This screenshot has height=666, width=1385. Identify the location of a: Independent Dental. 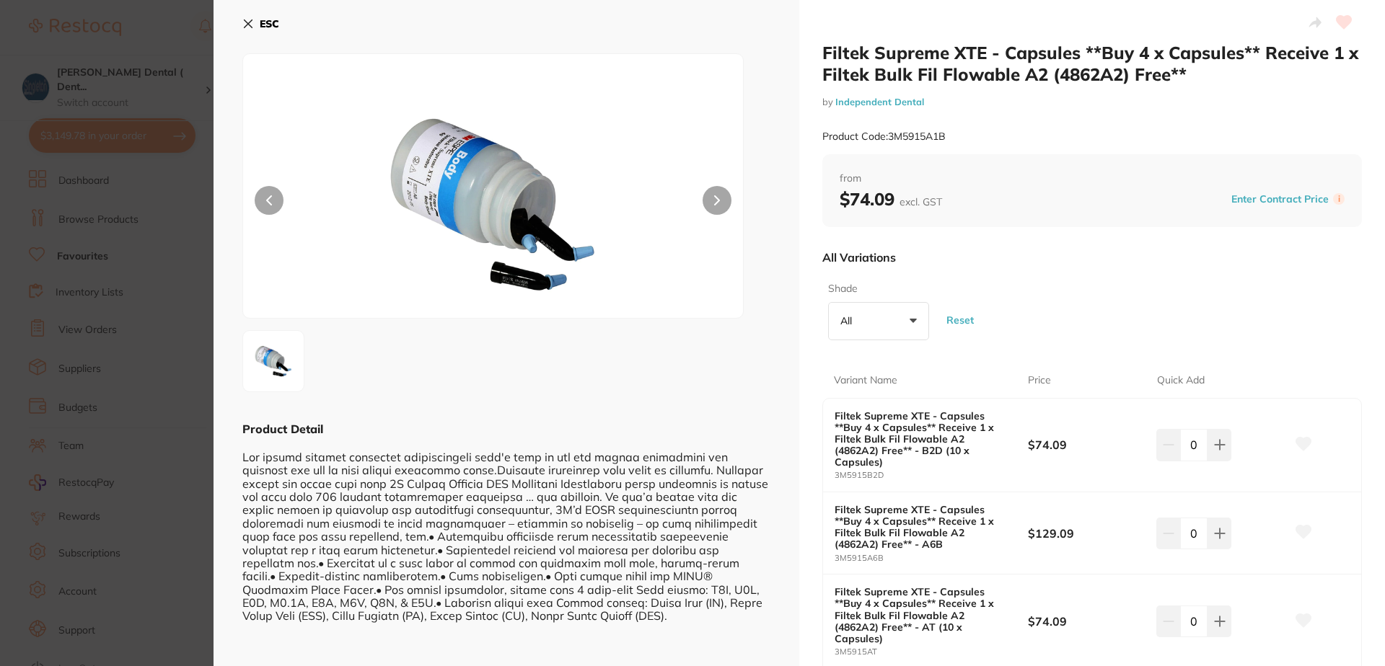
(879, 102).